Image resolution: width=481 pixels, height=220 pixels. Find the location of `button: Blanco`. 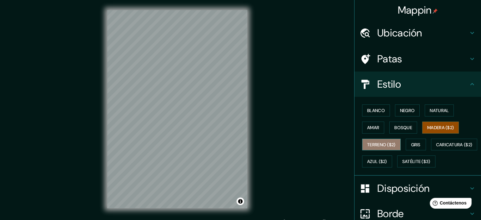

button: Blanco is located at coordinates (376, 110).